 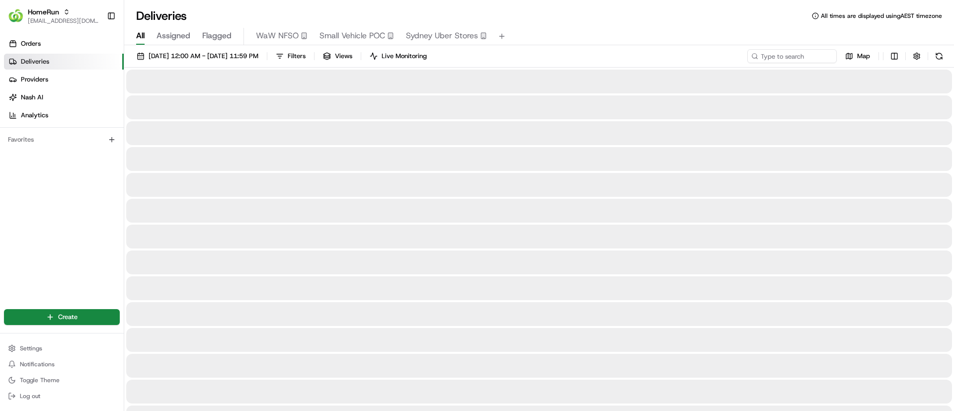 I want to click on span: Filters, so click(x=297, y=56).